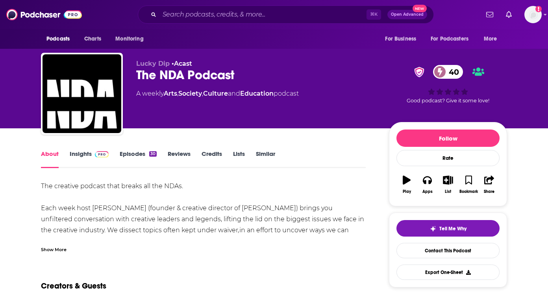 The height and width of the screenshot is (298, 548). Describe the element at coordinates (239, 159) in the screenshot. I see `a: Lists` at that location.